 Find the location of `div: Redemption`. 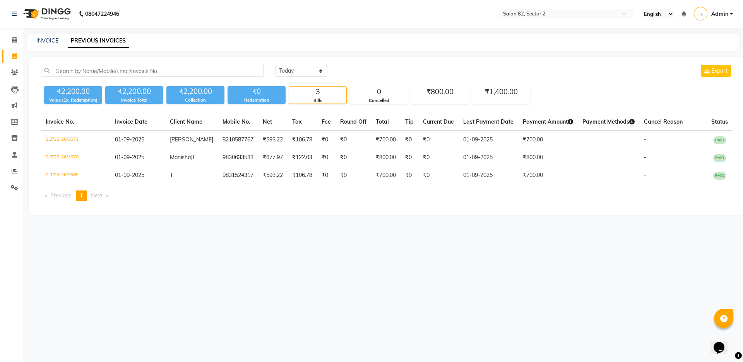

div: Redemption is located at coordinates (256, 100).